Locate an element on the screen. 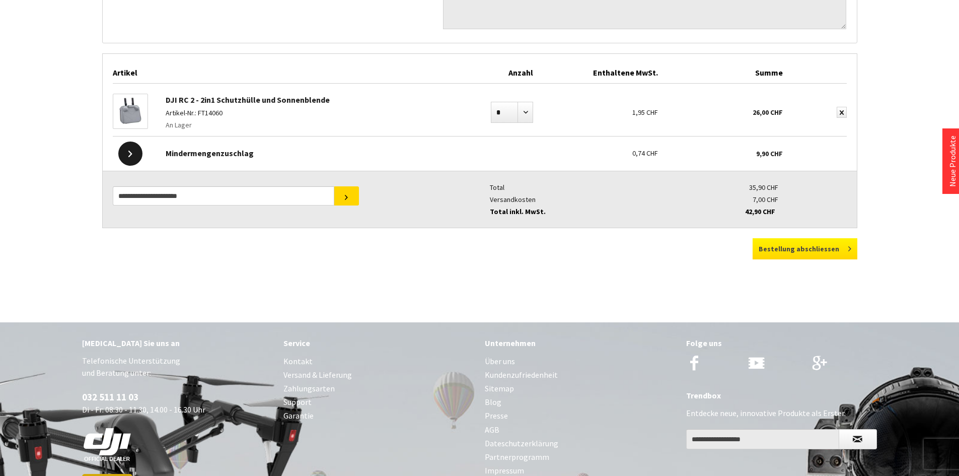 The image size is (959, 476). a: Blog is located at coordinates (581, 402).